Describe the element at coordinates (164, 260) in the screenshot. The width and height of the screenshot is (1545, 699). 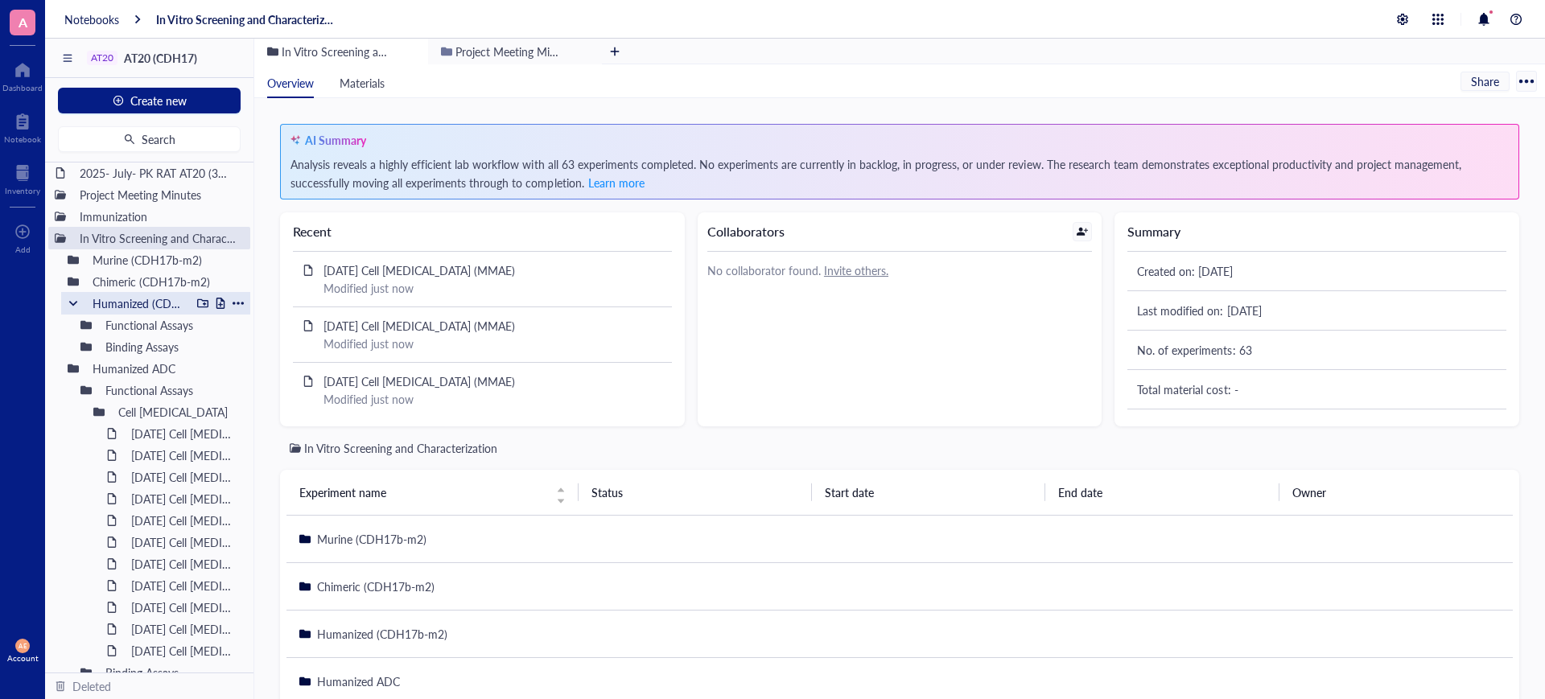
I see `div: Murine (CDH17b-m2)` at that location.